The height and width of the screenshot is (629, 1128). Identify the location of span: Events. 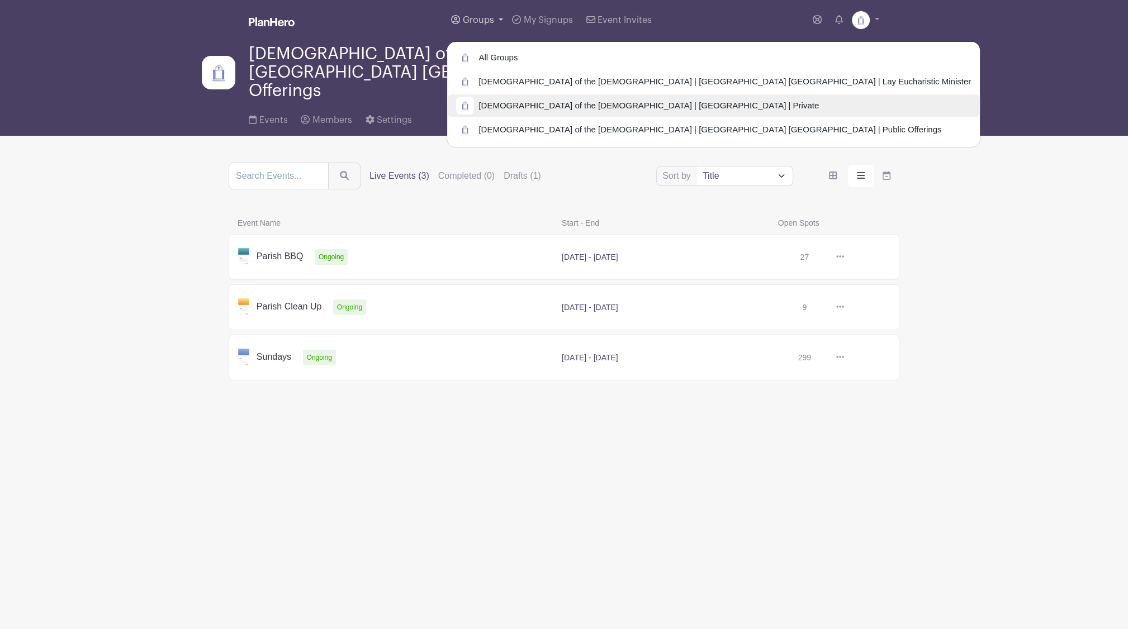
(273, 120).